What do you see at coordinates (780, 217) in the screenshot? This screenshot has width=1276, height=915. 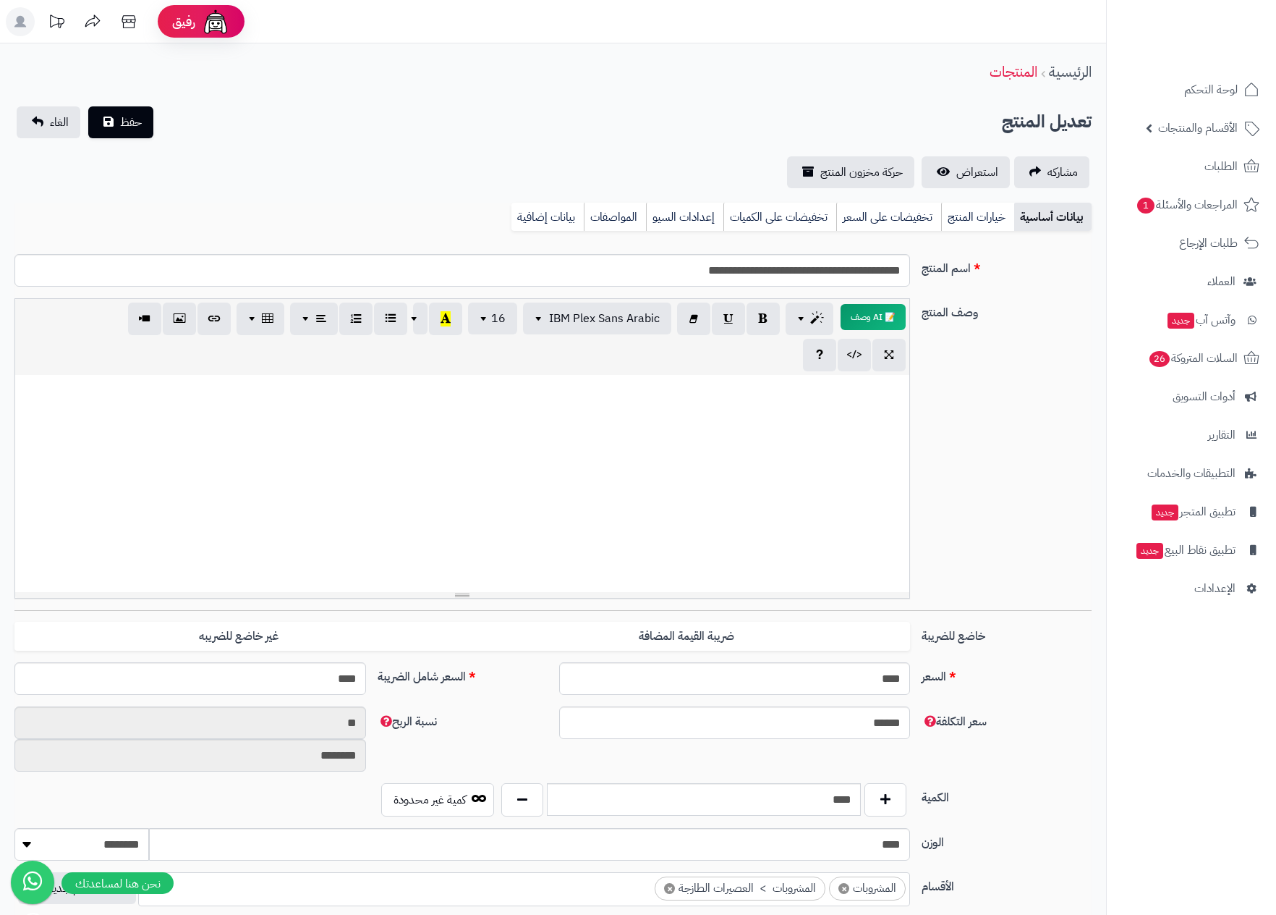 I see `a: تخفيضات على الكميات` at bounding box center [780, 217].